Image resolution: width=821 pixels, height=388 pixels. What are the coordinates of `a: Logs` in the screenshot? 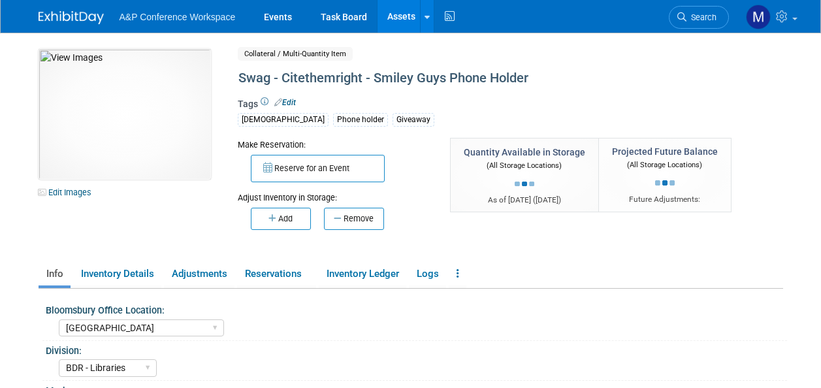 It's located at (427, 274).